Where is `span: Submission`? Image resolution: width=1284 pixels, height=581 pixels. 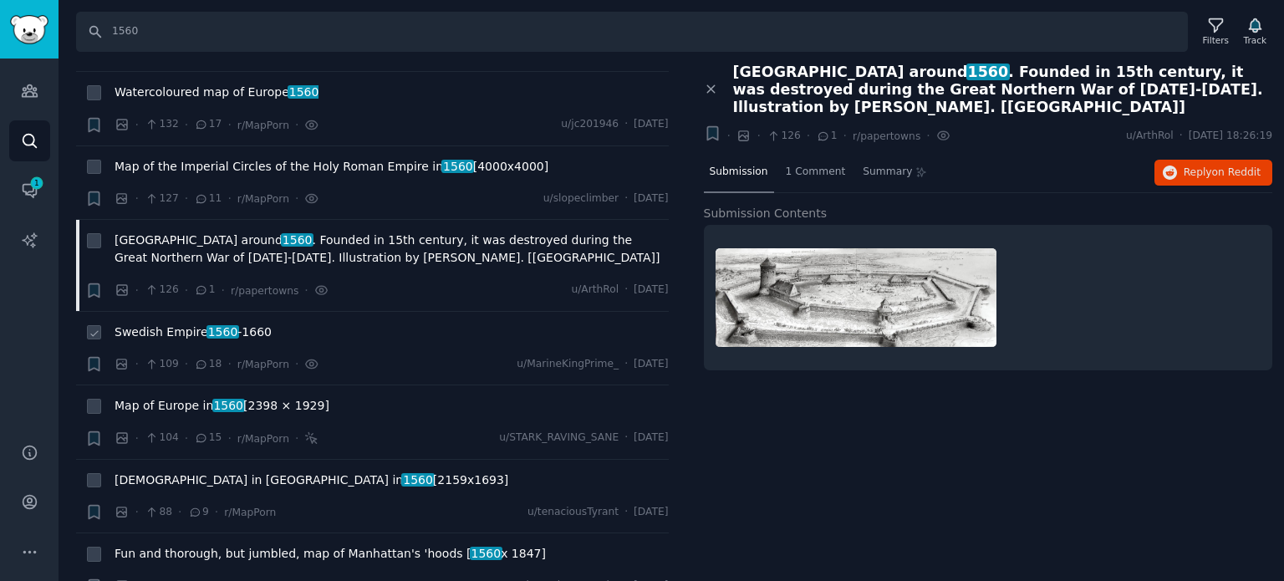 span: Submission is located at coordinates (739, 172).